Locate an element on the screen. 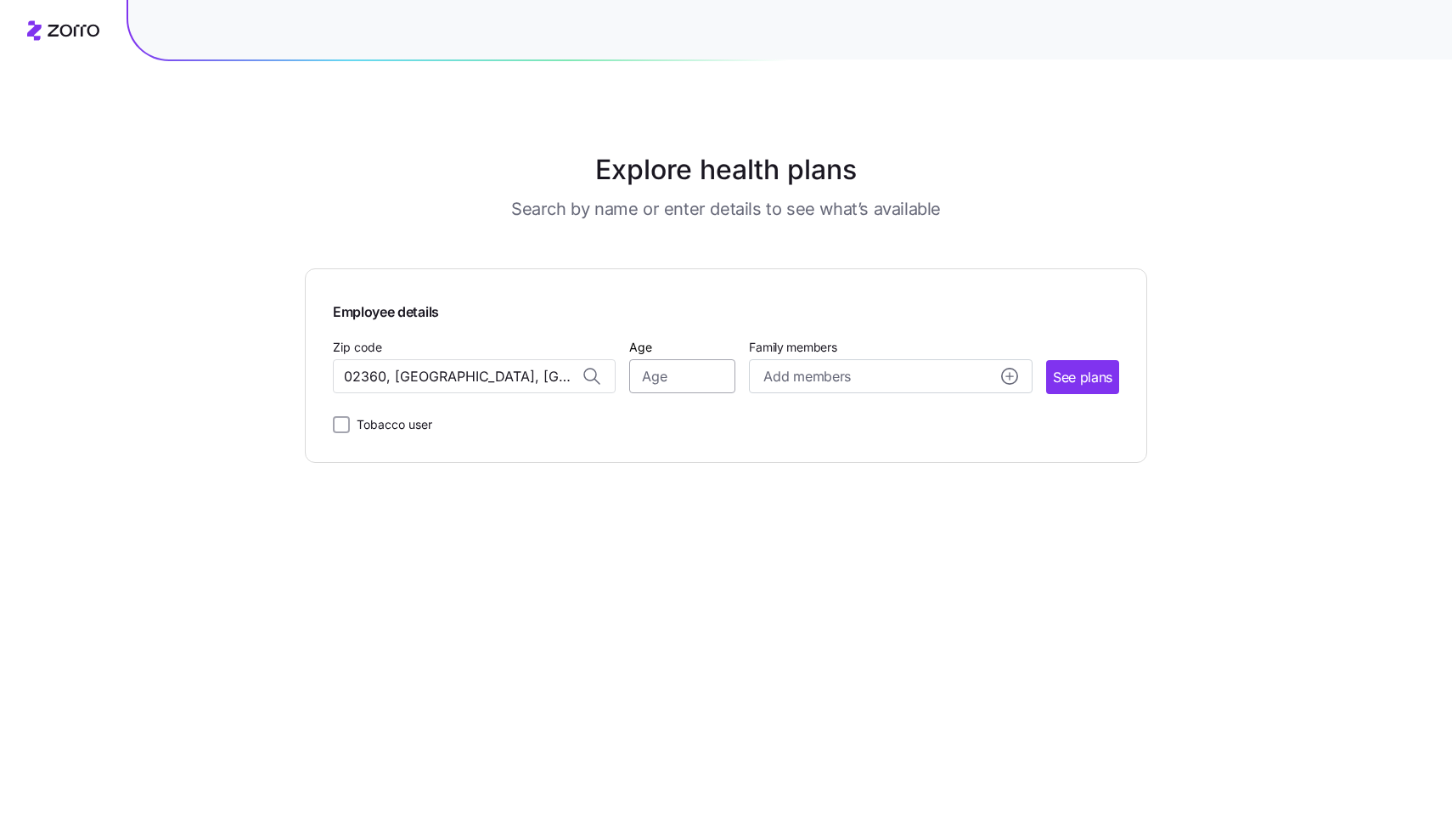 The width and height of the screenshot is (1452, 840). svg: add icon is located at coordinates (1010, 376).